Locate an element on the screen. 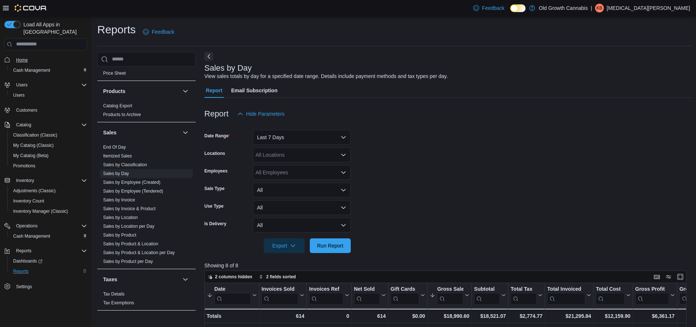 The width and height of the screenshot is (696, 327). span: Export is located at coordinates (284, 245).